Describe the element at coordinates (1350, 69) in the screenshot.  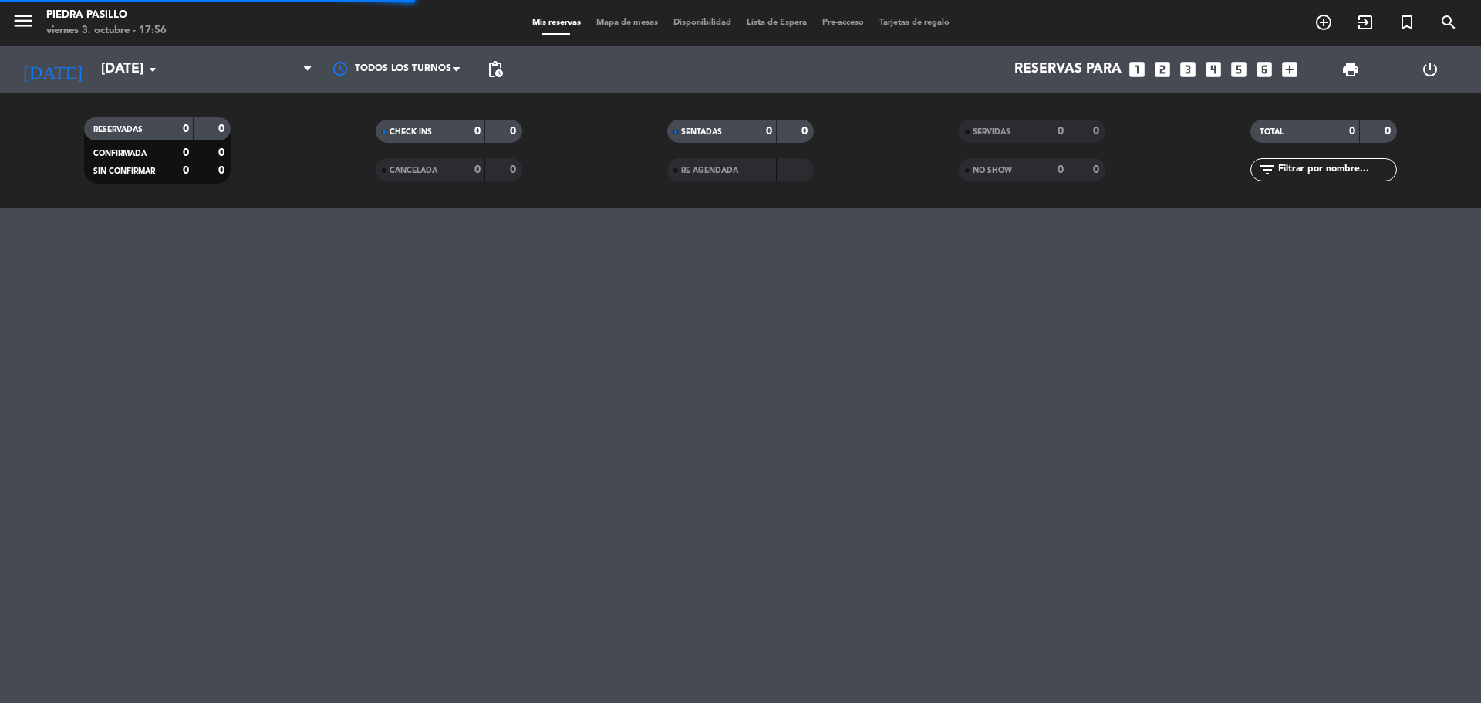
I see `span: print` at that location.